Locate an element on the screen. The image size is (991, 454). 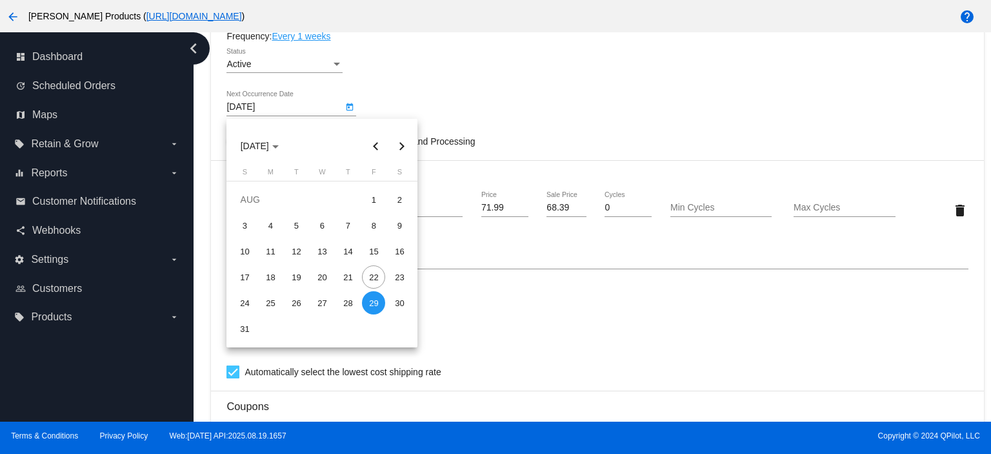
div: 4 is located at coordinates (270, 225).